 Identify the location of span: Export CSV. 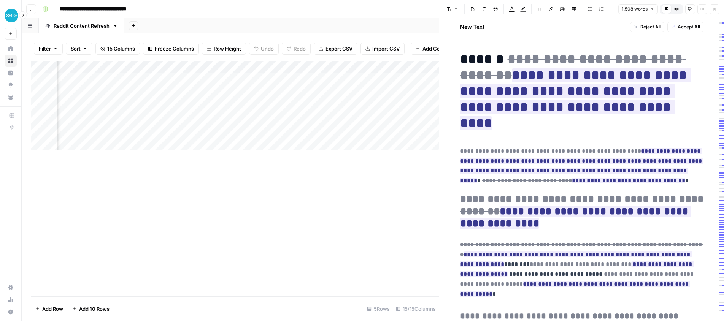
(339, 49).